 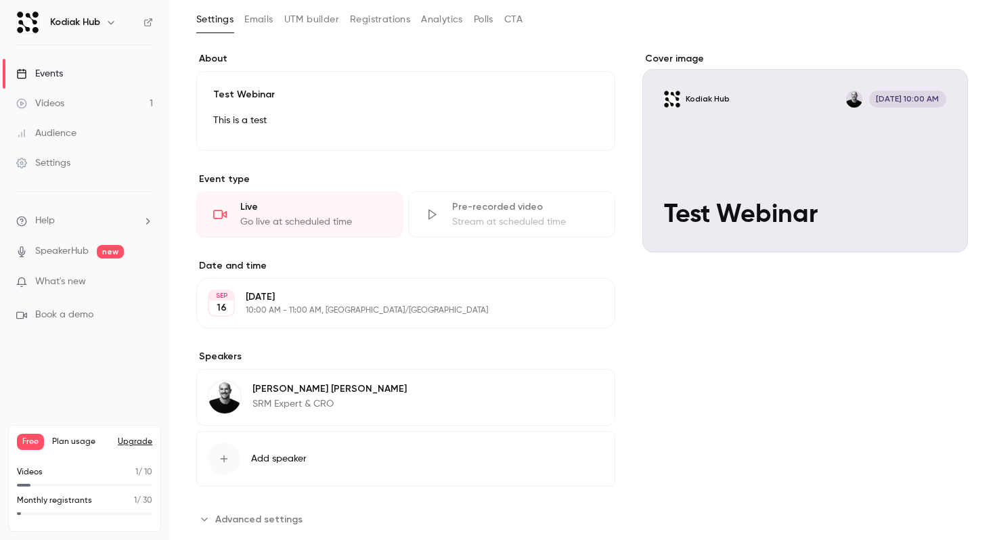 I want to click on span: Advanced settings, so click(x=259, y=519).